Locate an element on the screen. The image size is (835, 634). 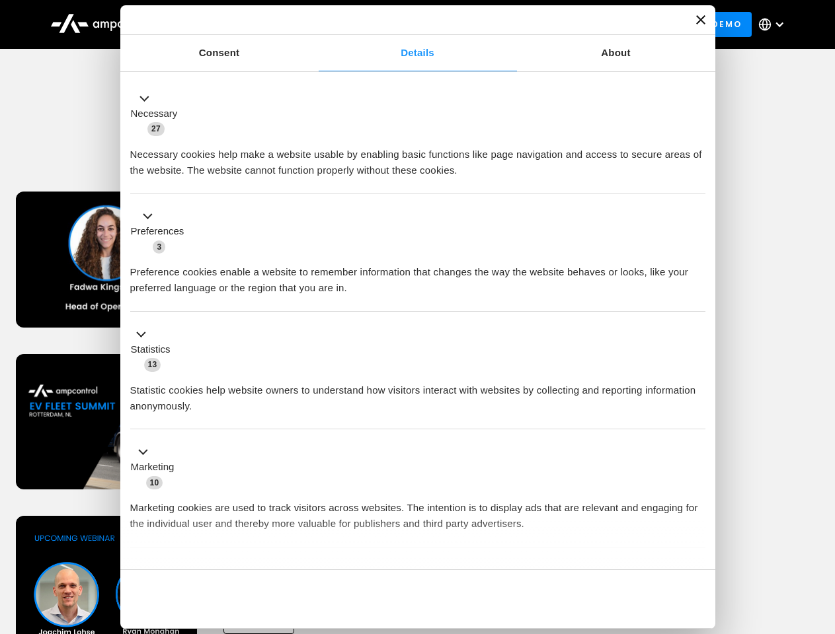
a: Consent is located at coordinates (219, 53).